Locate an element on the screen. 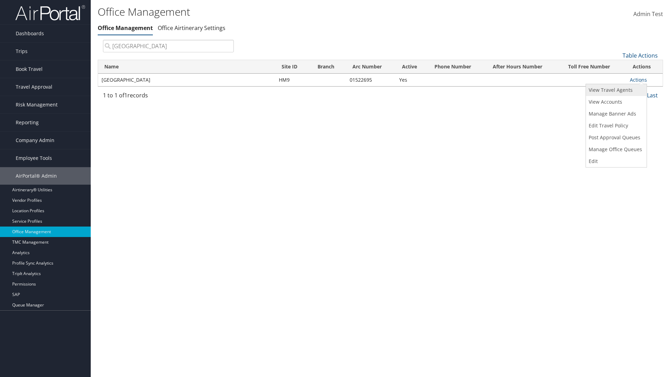  a: Last is located at coordinates (652, 95).